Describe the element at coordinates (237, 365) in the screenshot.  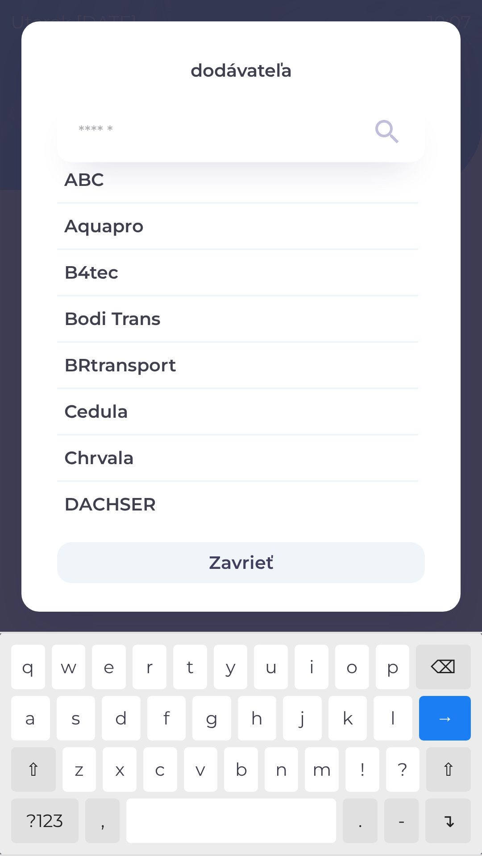
I see `div: BRtransport` at that location.